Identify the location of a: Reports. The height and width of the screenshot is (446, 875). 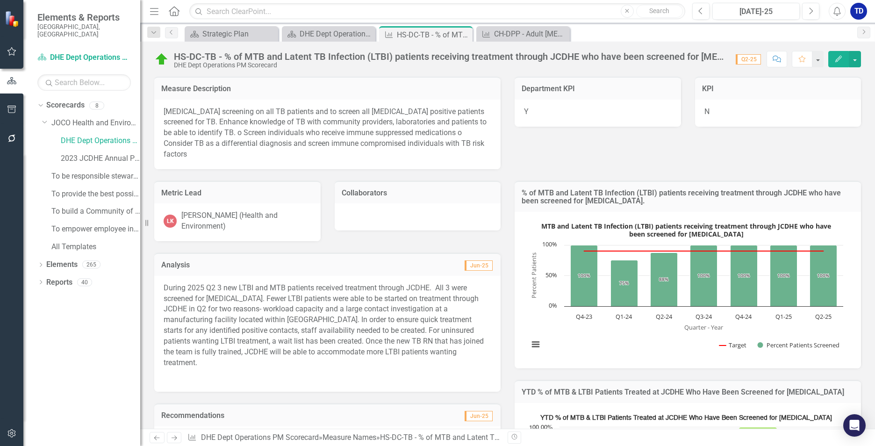
(59, 282).